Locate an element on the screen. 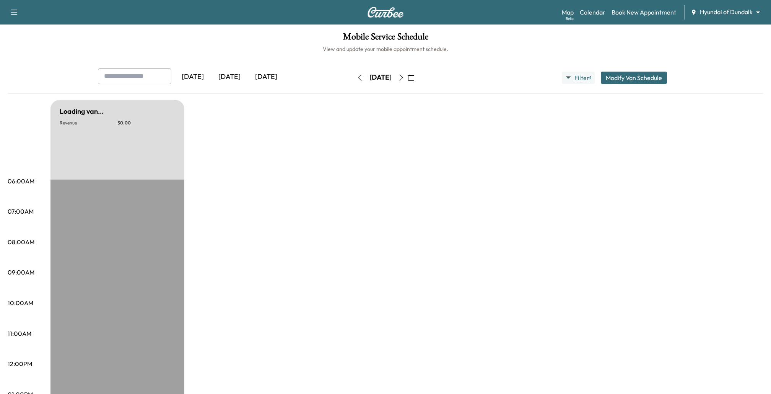 This screenshot has height=394, width=771. span: 1 is located at coordinates (591, 78).